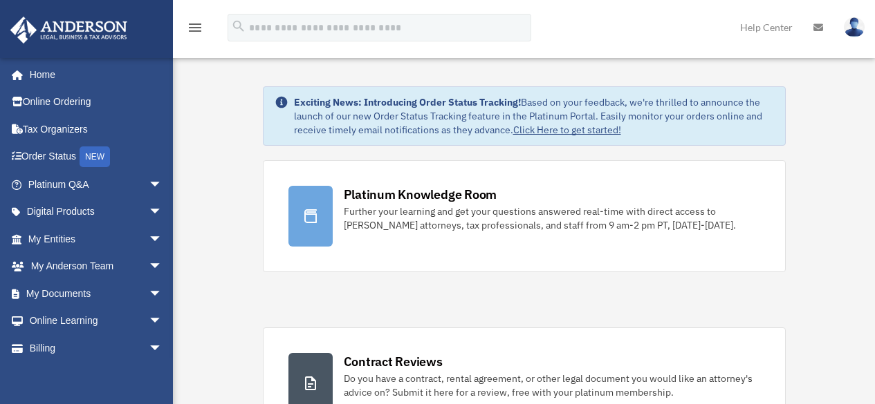  What do you see at coordinates (96, 129) in the screenshot?
I see `a: Tax Organizers` at bounding box center [96, 129].